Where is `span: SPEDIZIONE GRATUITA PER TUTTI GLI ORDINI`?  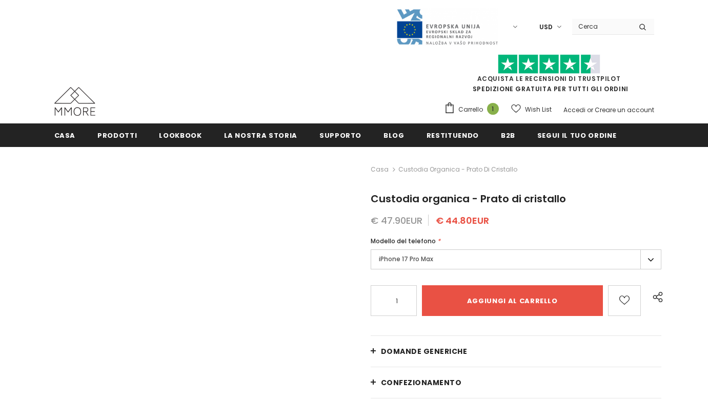
span: SPEDIZIONE GRATUITA PER TUTTI GLI ORDINI is located at coordinates (549, 76).